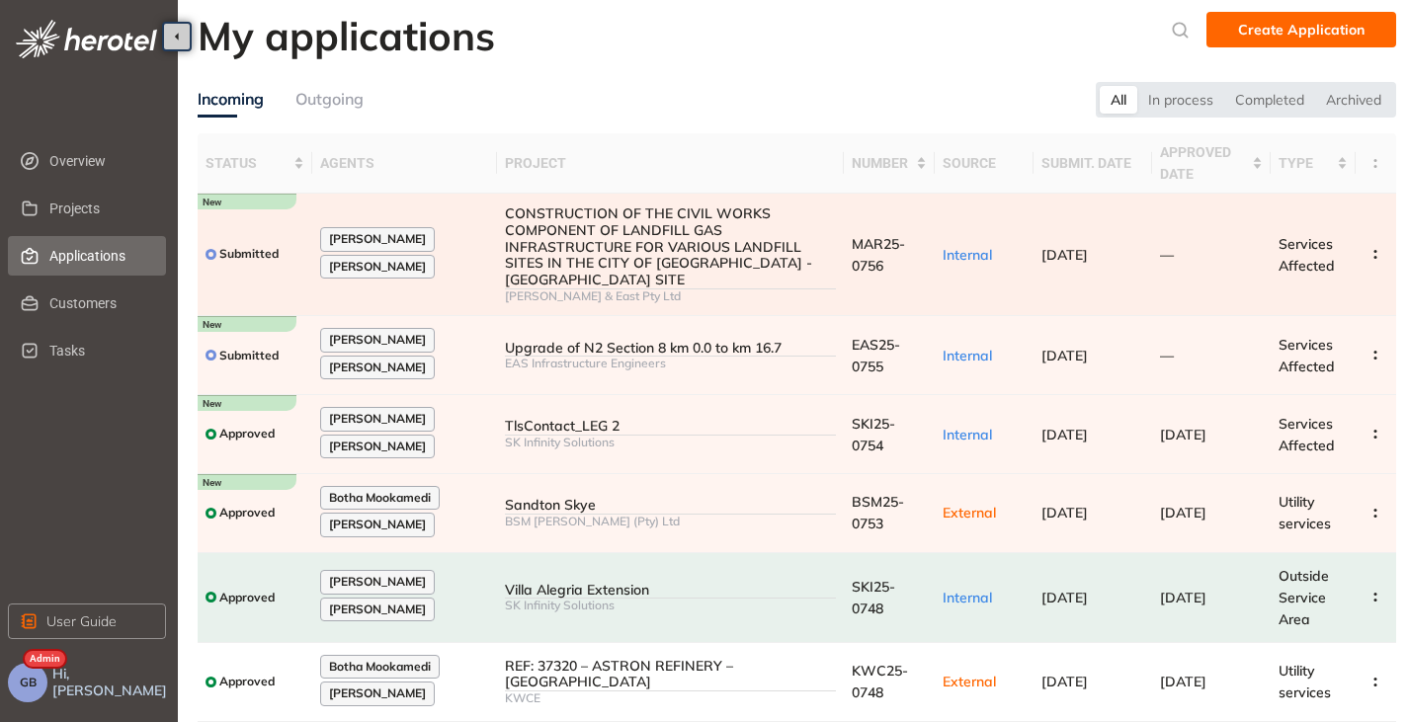 The height and width of the screenshot is (722, 1408). What do you see at coordinates (100, 351) in the screenshot?
I see `span: Tasks` at bounding box center [100, 351].